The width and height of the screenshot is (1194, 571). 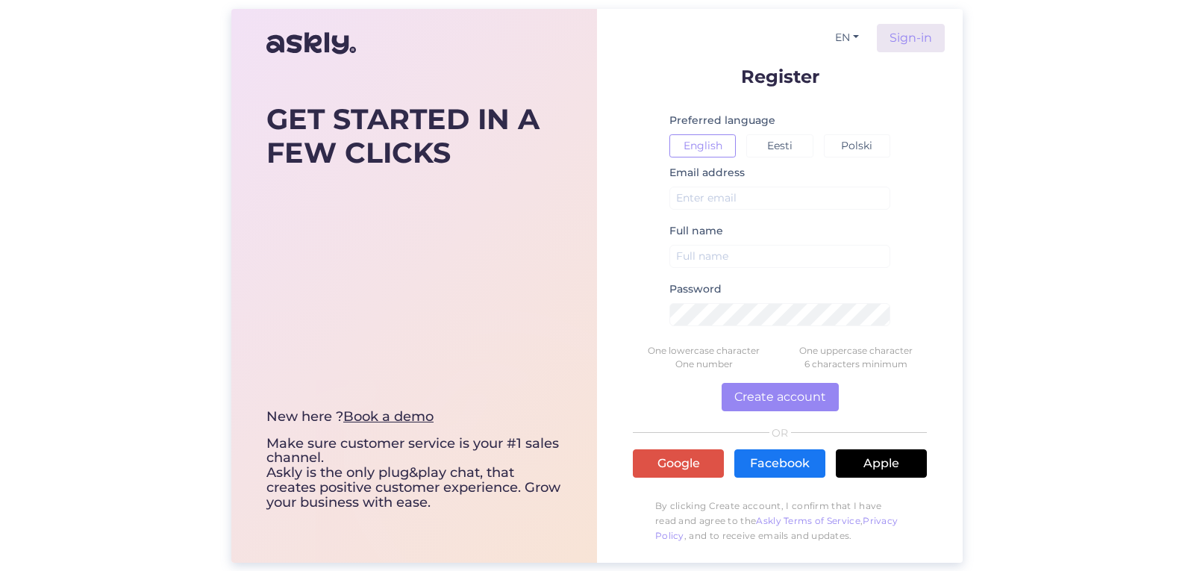 What do you see at coordinates (414, 417) in the screenshot?
I see `div: New here ?` at bounding box center [414, 417].